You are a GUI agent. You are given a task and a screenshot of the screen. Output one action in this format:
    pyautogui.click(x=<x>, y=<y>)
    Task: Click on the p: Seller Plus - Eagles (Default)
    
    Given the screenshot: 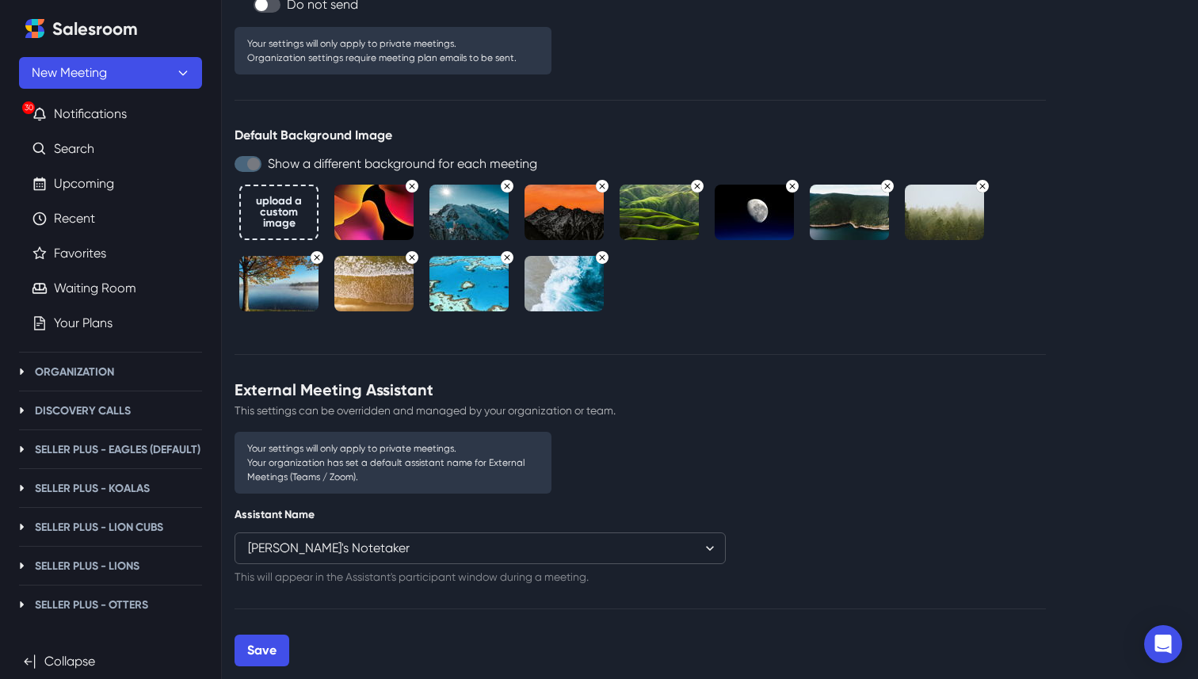 What is the action you would take?
    pyautogui.click(x=117, y=449)
    